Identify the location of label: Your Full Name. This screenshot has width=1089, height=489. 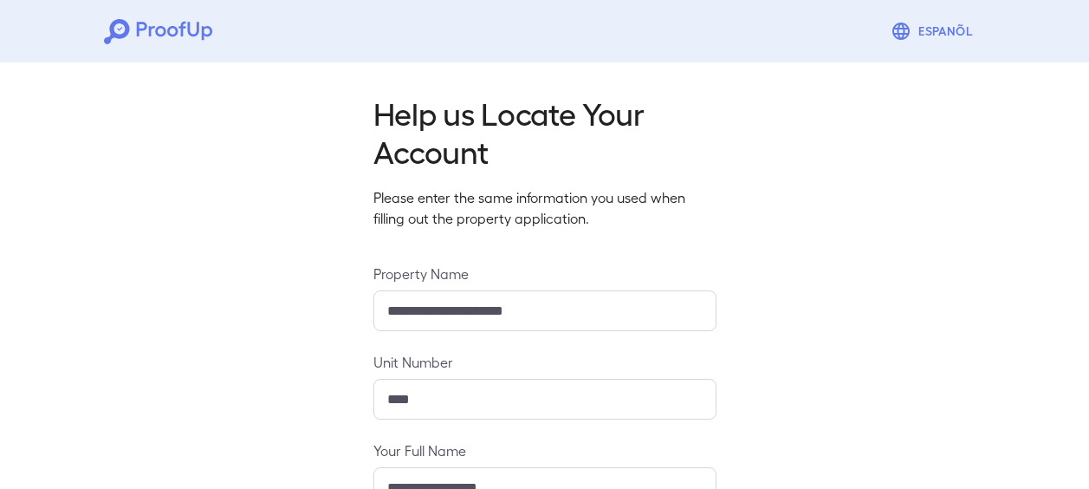
(545, 450).